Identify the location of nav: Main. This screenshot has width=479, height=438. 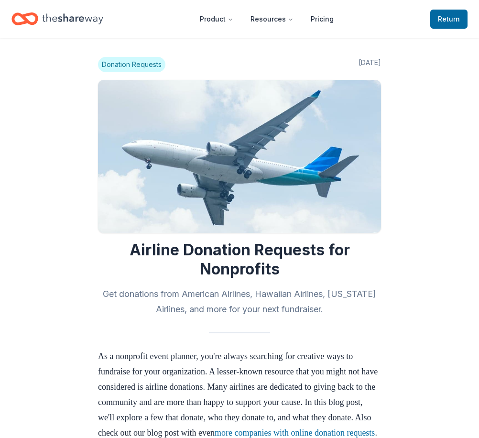
(267, 19).